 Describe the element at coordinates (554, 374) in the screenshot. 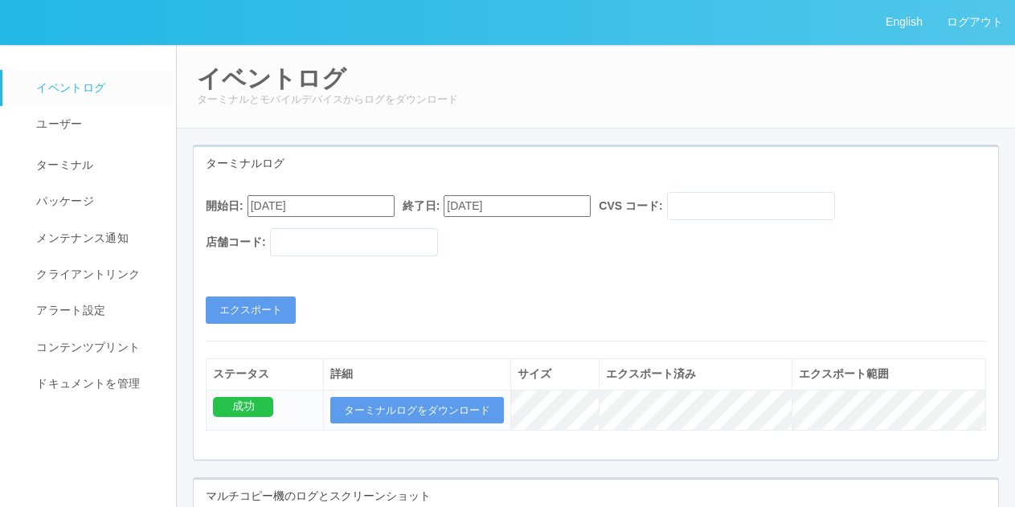

I see `div: サイズ` at that location.